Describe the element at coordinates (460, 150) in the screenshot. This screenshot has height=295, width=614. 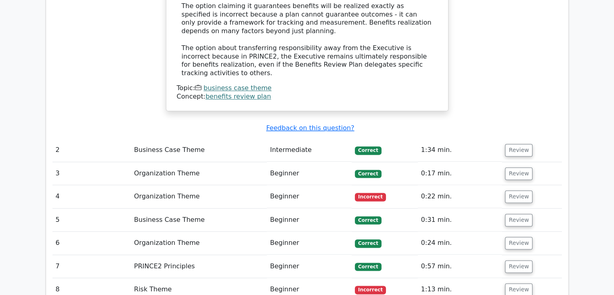
I see `td: 1:34 min.` at that location.